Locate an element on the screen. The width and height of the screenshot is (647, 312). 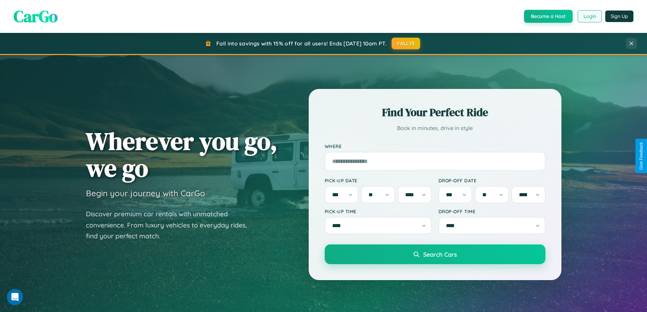
button: Login is located at coordinates (590, 16).